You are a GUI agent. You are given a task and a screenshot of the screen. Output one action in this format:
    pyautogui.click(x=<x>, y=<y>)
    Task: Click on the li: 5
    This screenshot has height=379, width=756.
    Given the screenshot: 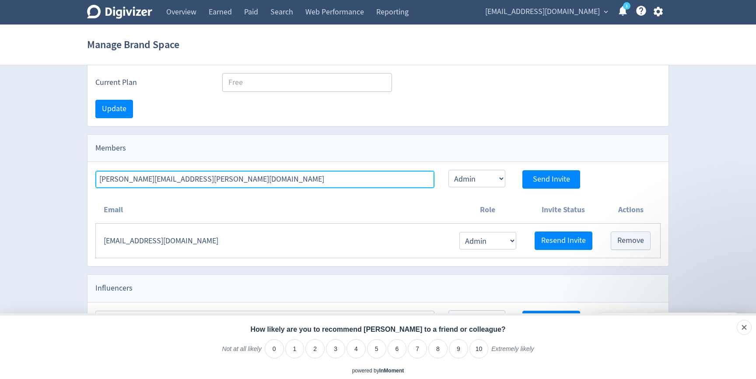 What is the action you would take?
    pyautogui.click(x=377, y=349)
    